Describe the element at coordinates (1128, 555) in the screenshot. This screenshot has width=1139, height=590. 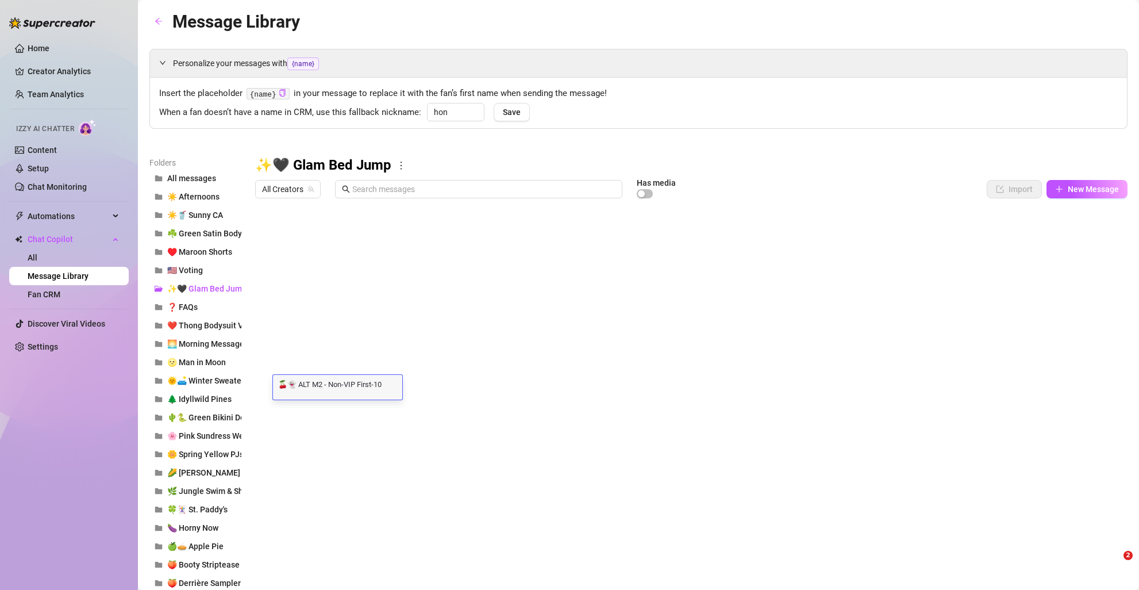
I see `span: 2` at that location.